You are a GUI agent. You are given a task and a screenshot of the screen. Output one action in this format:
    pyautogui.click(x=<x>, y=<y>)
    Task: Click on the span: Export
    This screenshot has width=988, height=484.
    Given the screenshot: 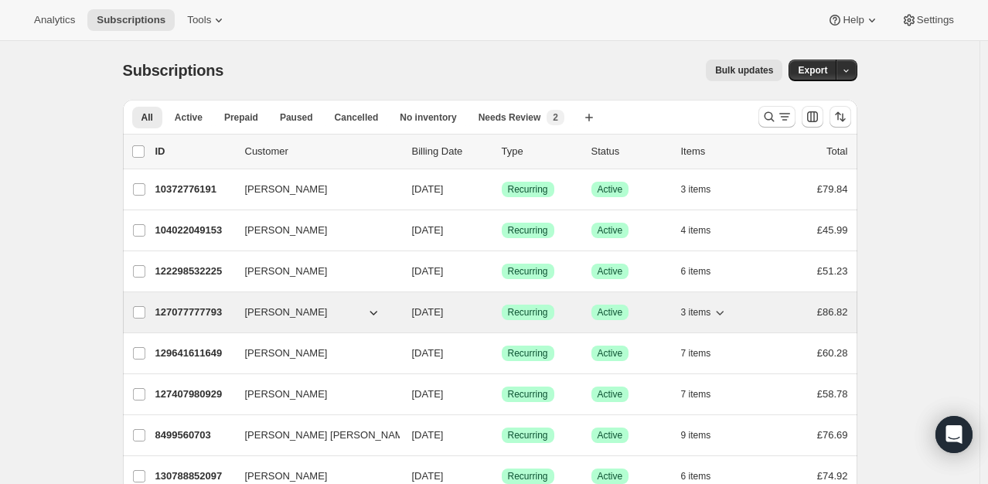 What is the action you would take?
    pyautogui.click(x=813, y=70)
    